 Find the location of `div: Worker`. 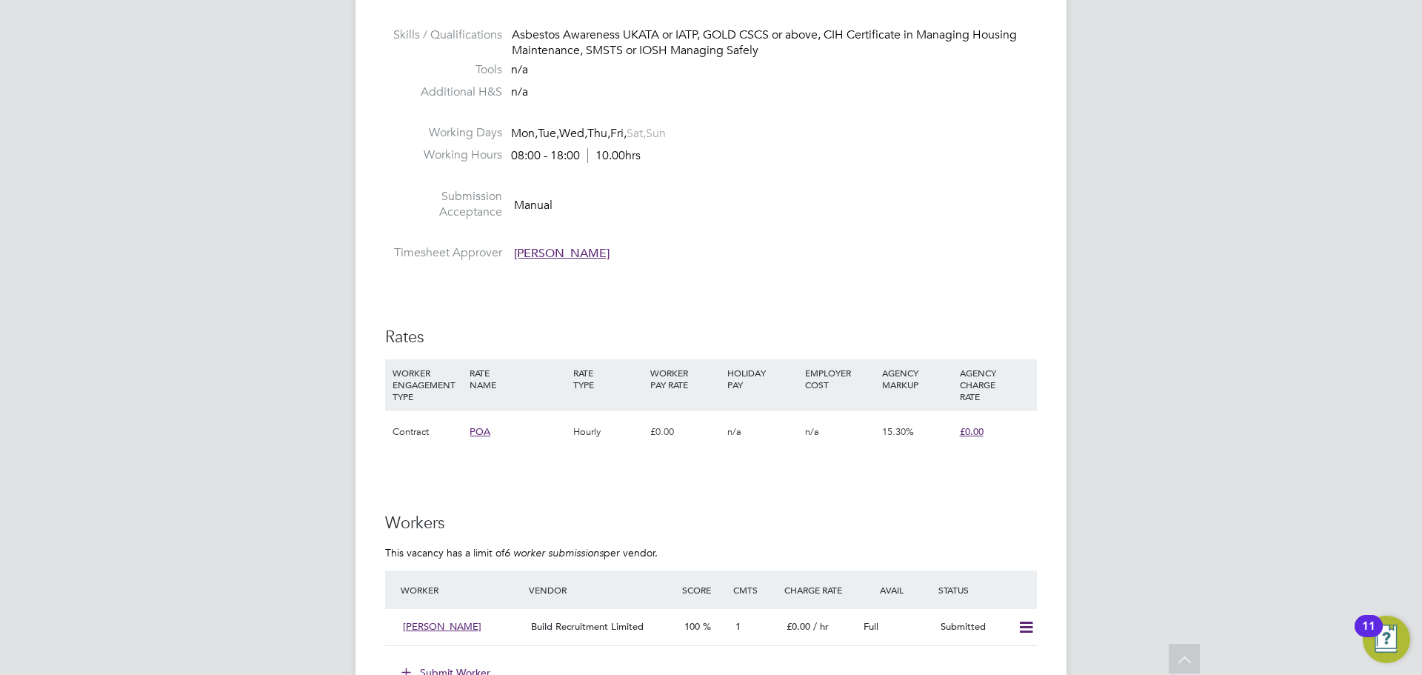

div: Worker is located at coordinates (461, 590).